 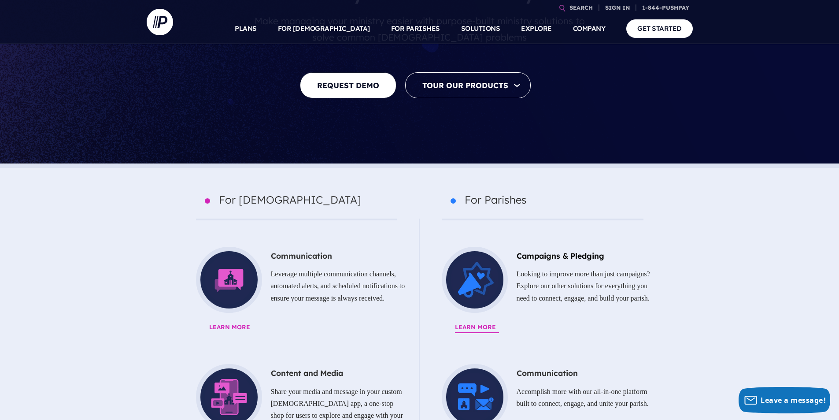 What do you see at coordinates (481, 29) in the screenshot?
I see `a: SOLUTIONS` at bounding box center [481, 29].